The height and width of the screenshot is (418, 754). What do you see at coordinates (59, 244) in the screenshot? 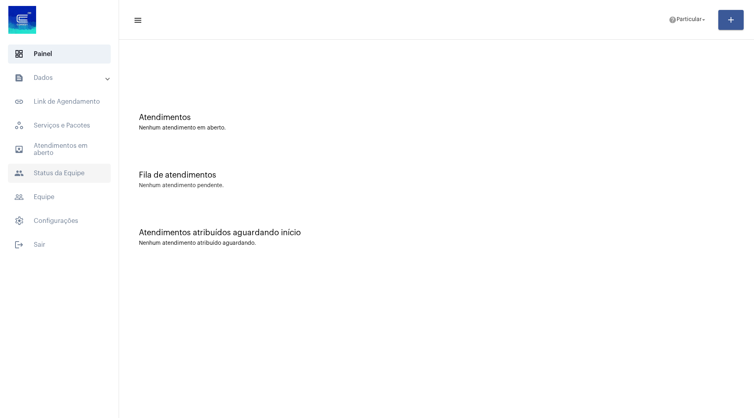
I see `span: Sair` at bounding box center [59, 244].